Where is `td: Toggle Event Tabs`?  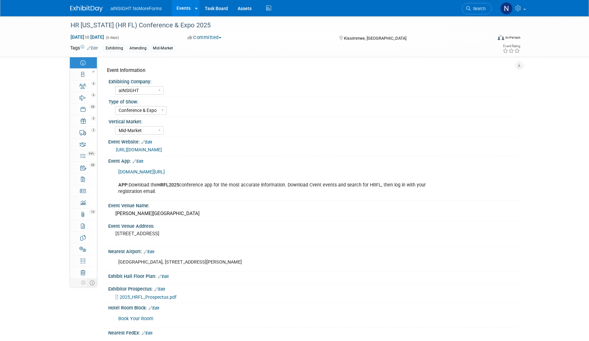
td: Toggle Event Tabs is located at coordinates (92, 282).